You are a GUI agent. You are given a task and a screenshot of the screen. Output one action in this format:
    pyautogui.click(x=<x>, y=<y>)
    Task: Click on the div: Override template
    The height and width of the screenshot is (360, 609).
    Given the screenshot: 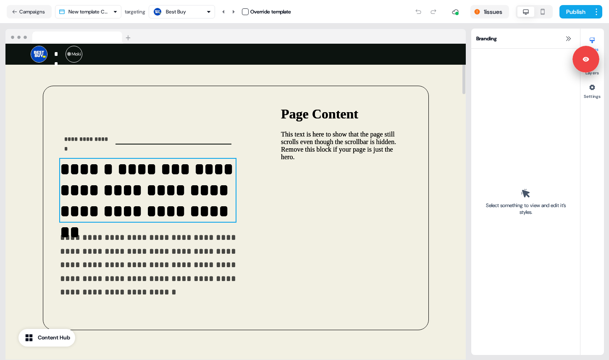 What is the action you would take?
    pyautogui.click(x=270, y=12)
    